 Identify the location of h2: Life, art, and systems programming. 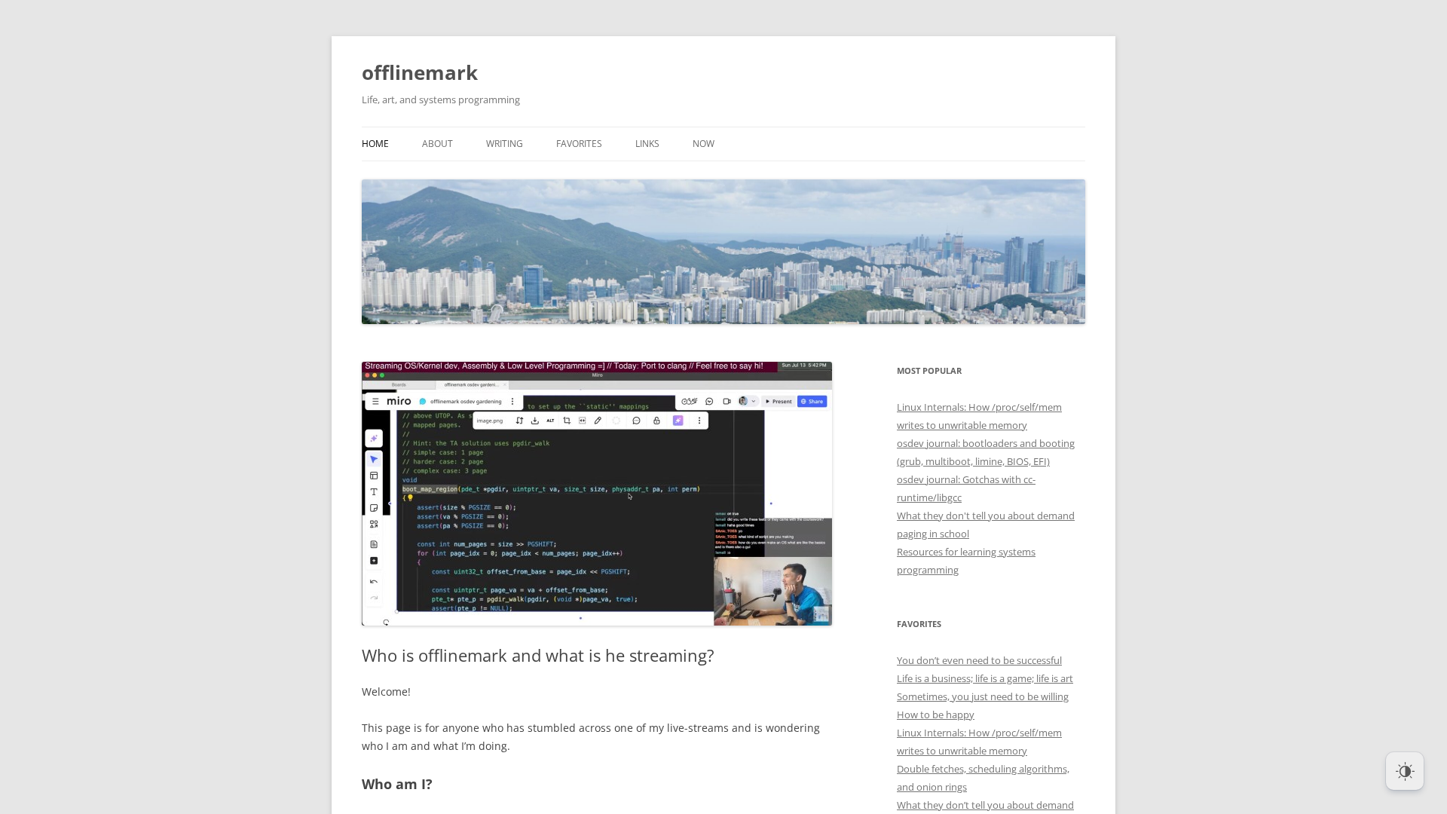
(723, 99).